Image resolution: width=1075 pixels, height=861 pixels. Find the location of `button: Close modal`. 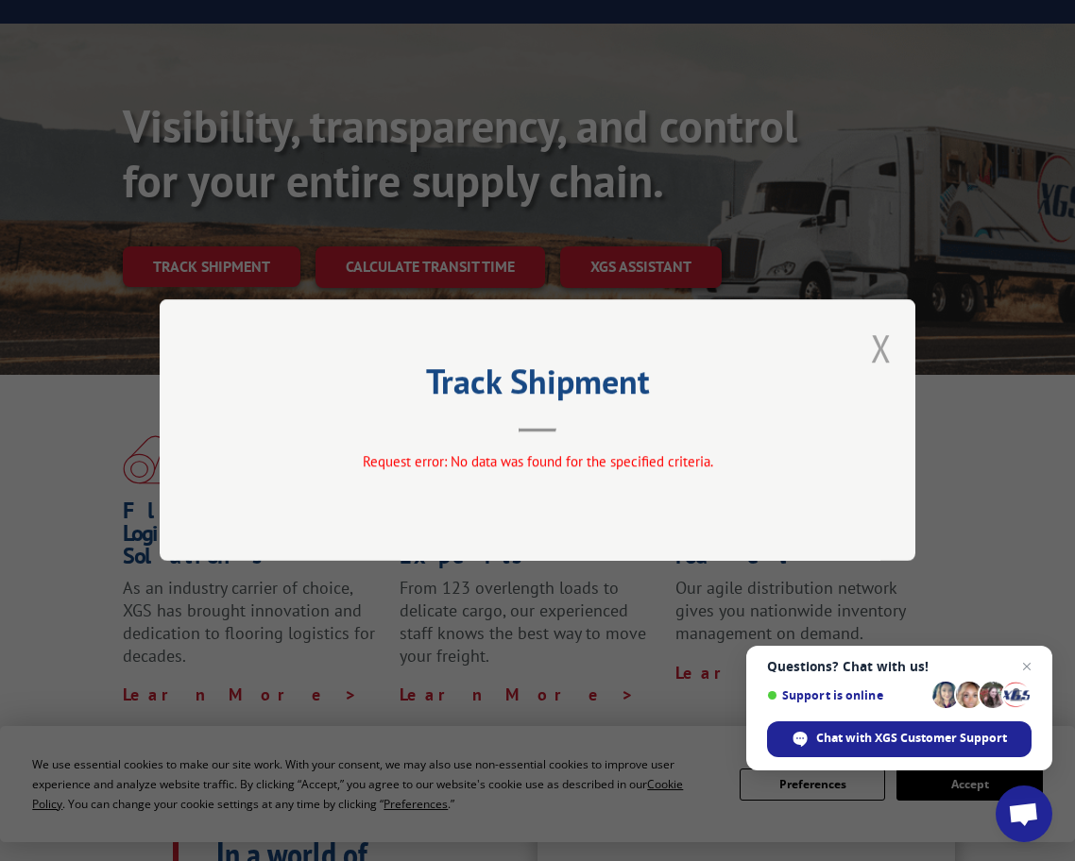

button: Close modal is located at coordinates (881, 347).